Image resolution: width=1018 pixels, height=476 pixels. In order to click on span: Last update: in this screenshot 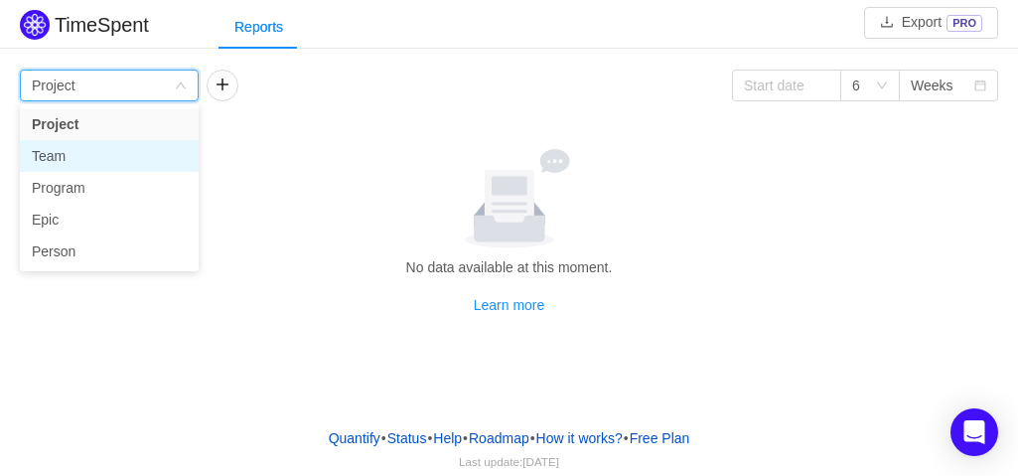, I will do `click(509, 461)`.